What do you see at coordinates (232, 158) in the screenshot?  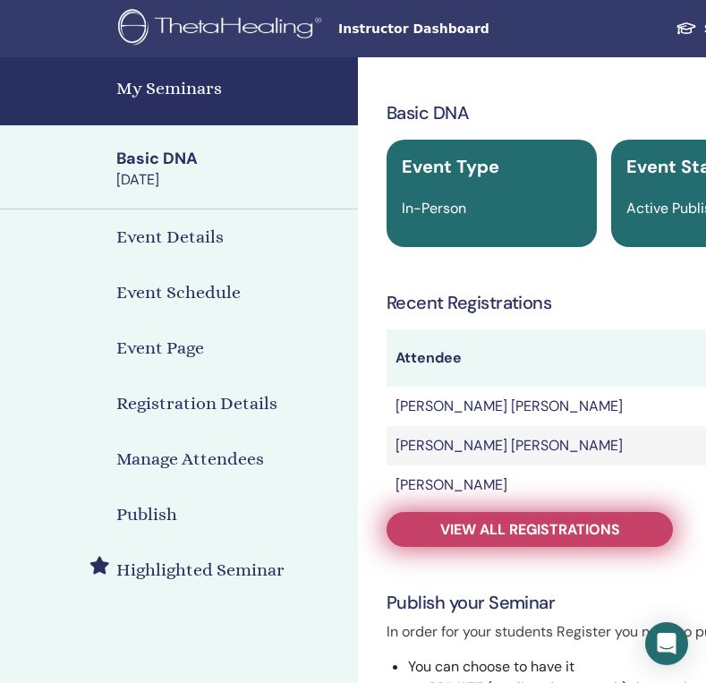 I see `div: Basic DNA` at bounding box center [232, 158].